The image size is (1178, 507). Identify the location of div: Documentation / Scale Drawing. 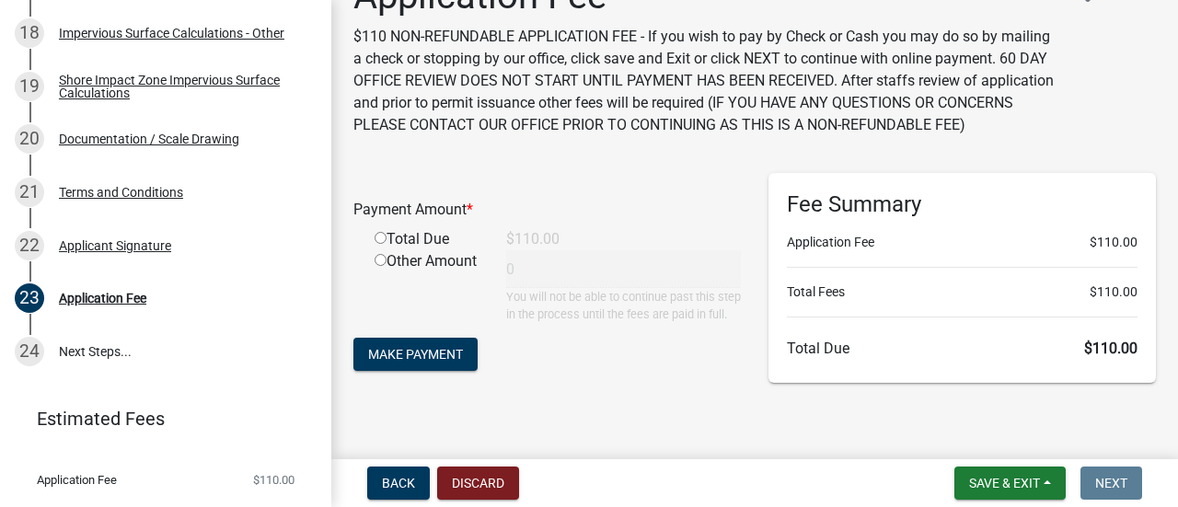
(149, 139).